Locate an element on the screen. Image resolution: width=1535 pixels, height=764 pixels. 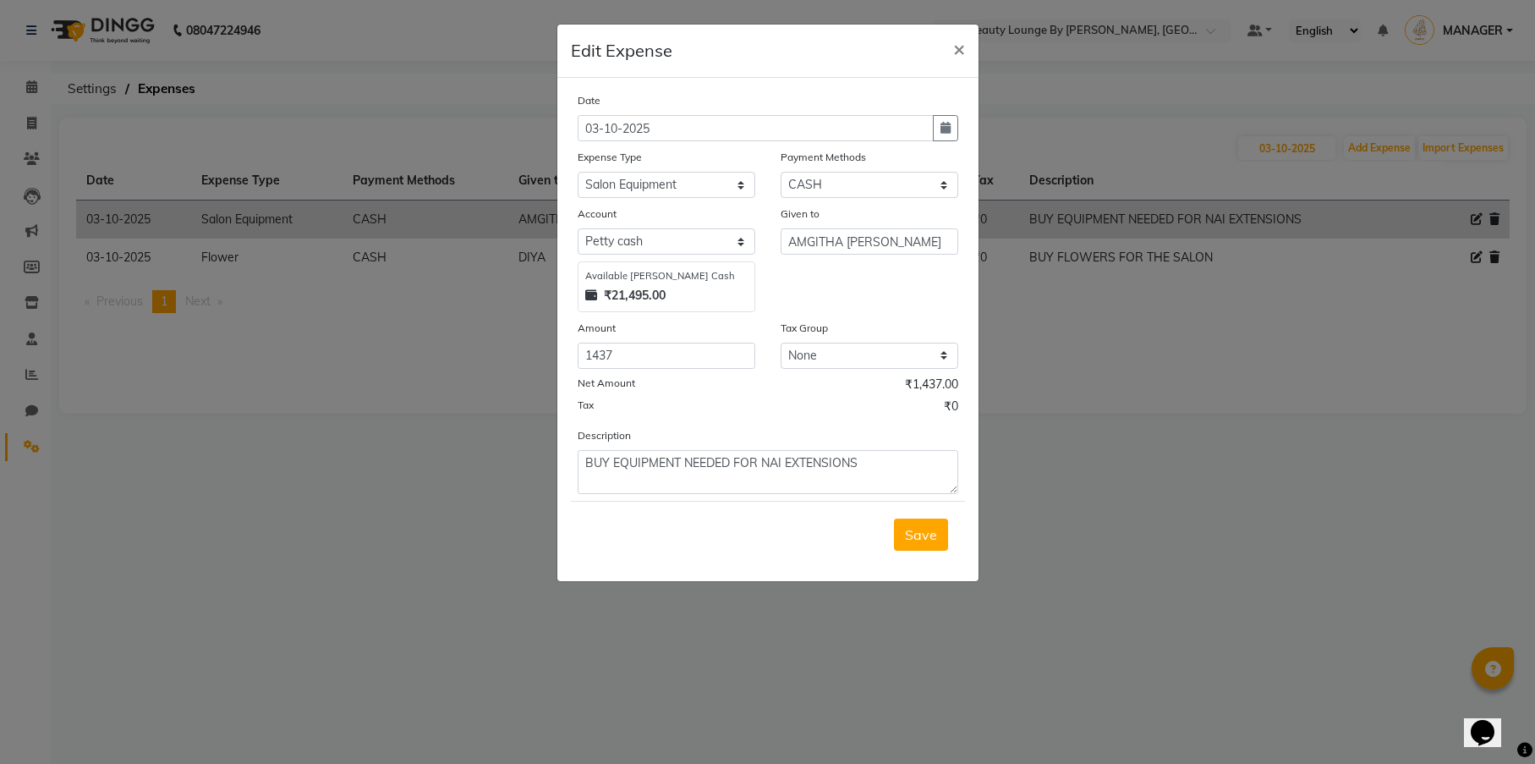
span: Save is located at coordinates (921, 535).